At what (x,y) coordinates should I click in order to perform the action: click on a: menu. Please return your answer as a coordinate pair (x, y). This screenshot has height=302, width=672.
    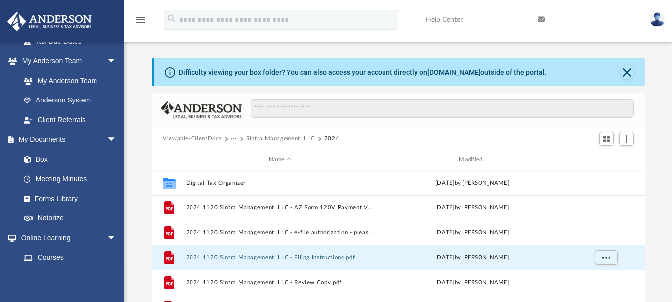
    Looking at the image, I should click on (140, 22).